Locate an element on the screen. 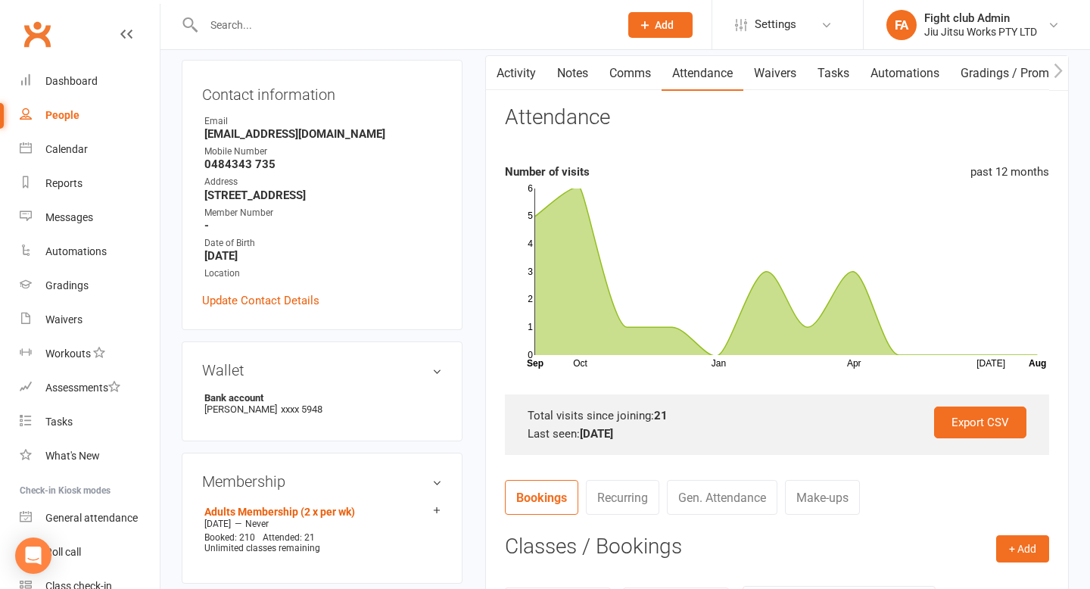  div: past 12 months is located at coordinates (1009, 172).